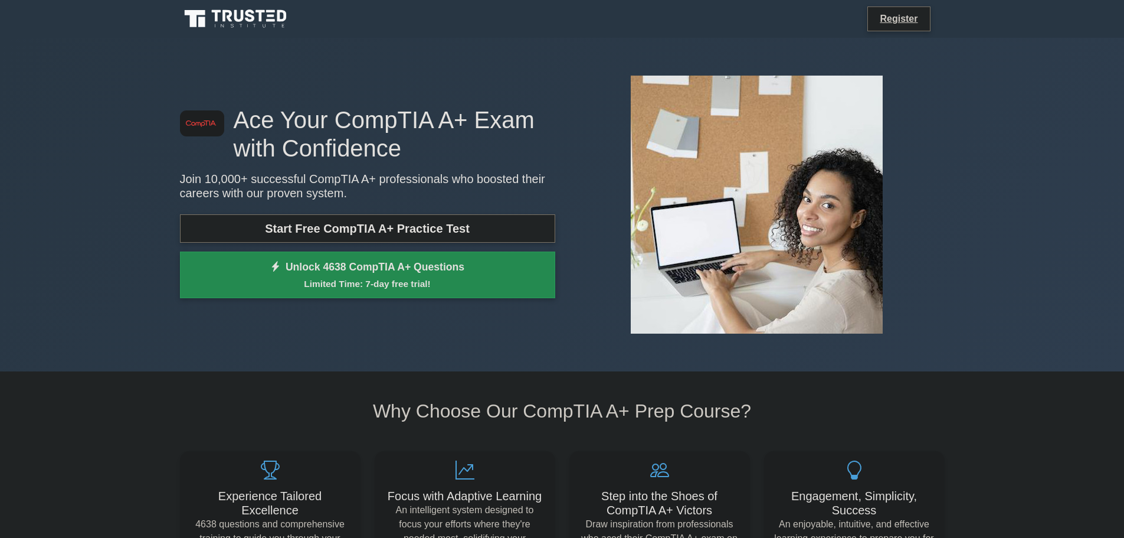 The image size is (1124, 538). What do you see at coordinates (368, 134) in the screenshot?
I see `h1: Ace Your CompTIA A+ Exam with Confidence` at bounding box center [368, 134].